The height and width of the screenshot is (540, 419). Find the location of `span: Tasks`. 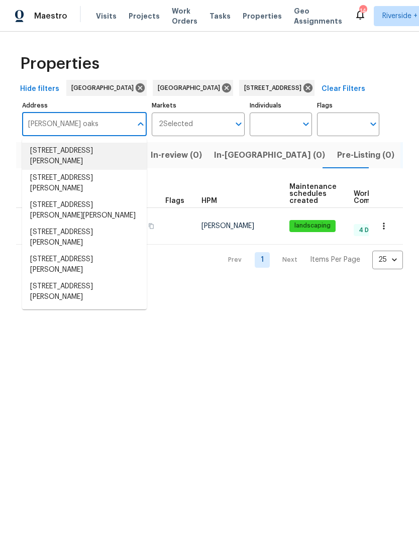

span: Tasks is located at coordinates (220, 16).